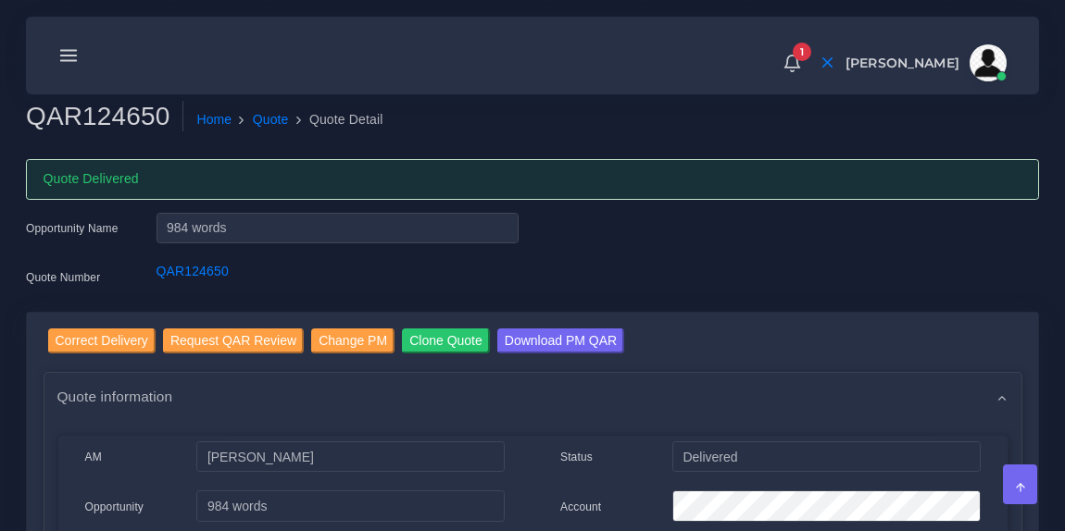 This screenshot has height=531, width=1065. I want to click on div: Quote Delivered, so click(532, 180).